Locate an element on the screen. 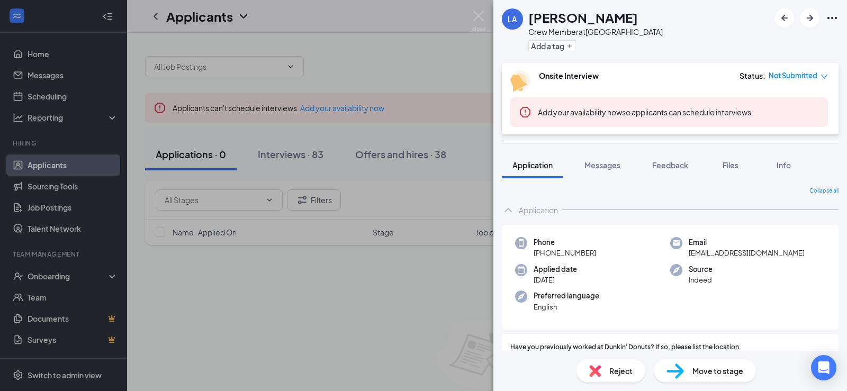  span: Info is located at coordinates (784, 165).